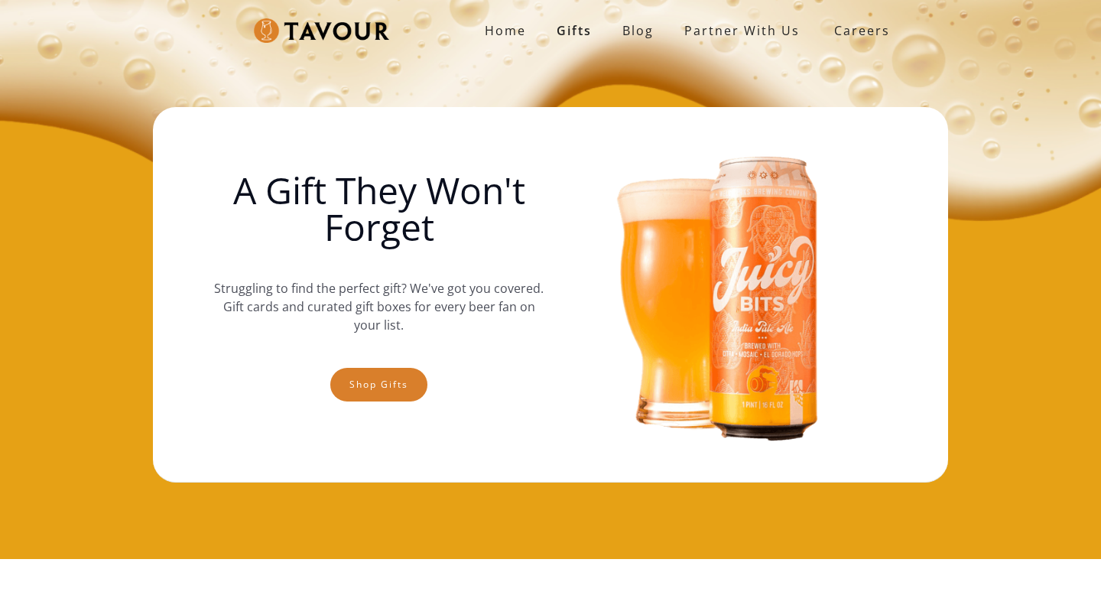 This screenshot has width=1101, height=595. What do you see at coordinates (506, 31) in the screenshot?
I see `a: Home` at bounding box center [506, 31].